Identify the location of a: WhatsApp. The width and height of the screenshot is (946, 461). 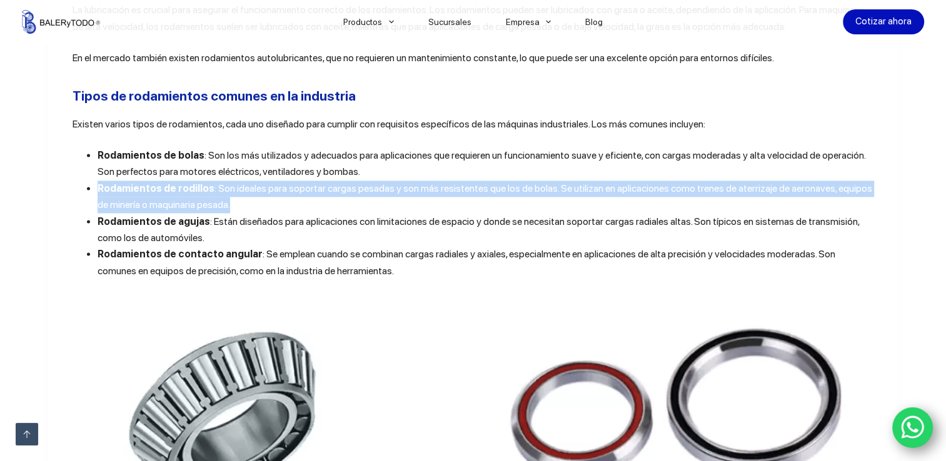
(913, 428).